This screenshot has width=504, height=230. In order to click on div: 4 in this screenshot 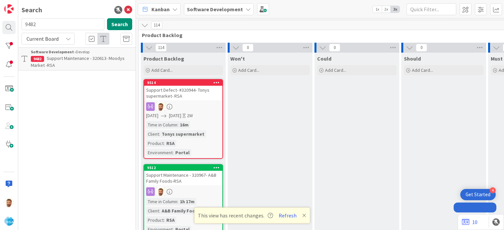, I will do `click(493, 191)`.